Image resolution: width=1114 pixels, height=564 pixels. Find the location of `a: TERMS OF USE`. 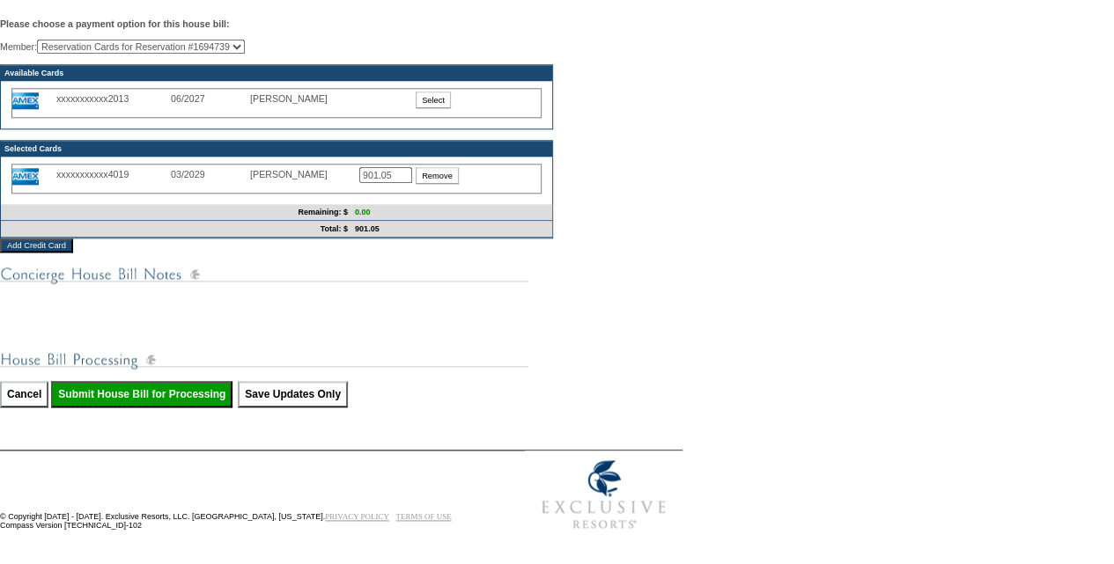

a: TERMS OF USE is located at coordinates (423, 517).